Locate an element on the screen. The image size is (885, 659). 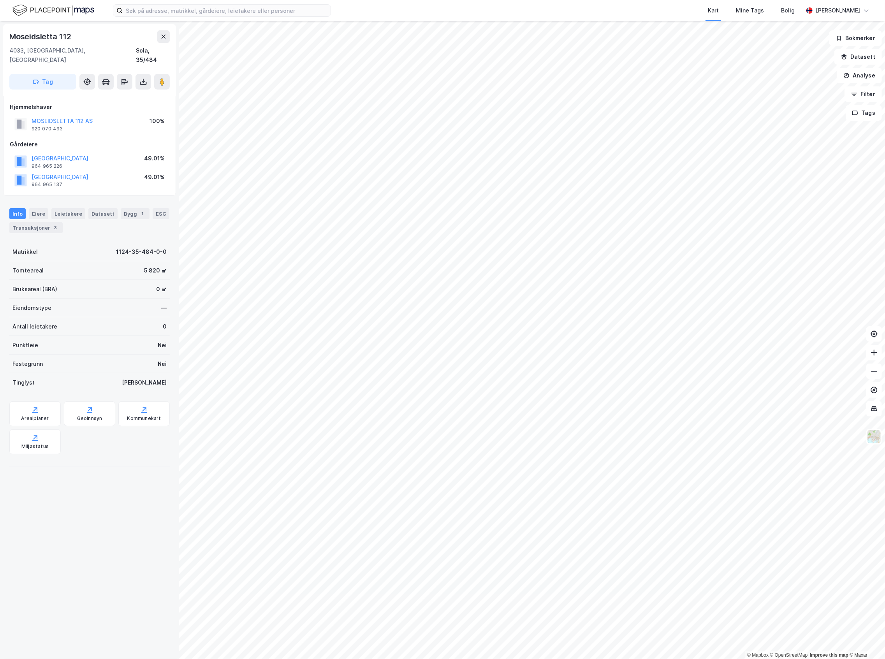
div: Antall leietakere is located at coordinates (35, 327).